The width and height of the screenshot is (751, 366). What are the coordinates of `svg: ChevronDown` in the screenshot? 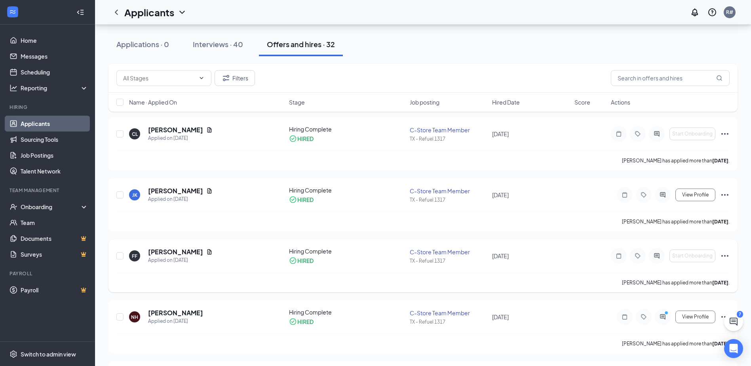 It's located at (182, 12).